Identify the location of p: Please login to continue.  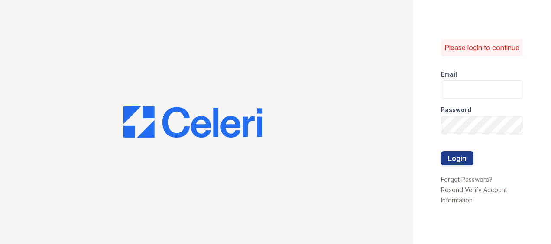
(482, 48).